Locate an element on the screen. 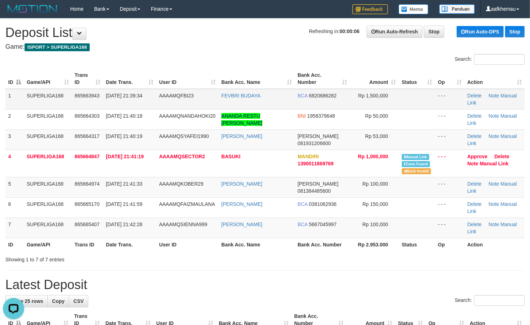 The height and width of the screenshot is (325, 530). a: Approve is located at coordinates (477, 157).